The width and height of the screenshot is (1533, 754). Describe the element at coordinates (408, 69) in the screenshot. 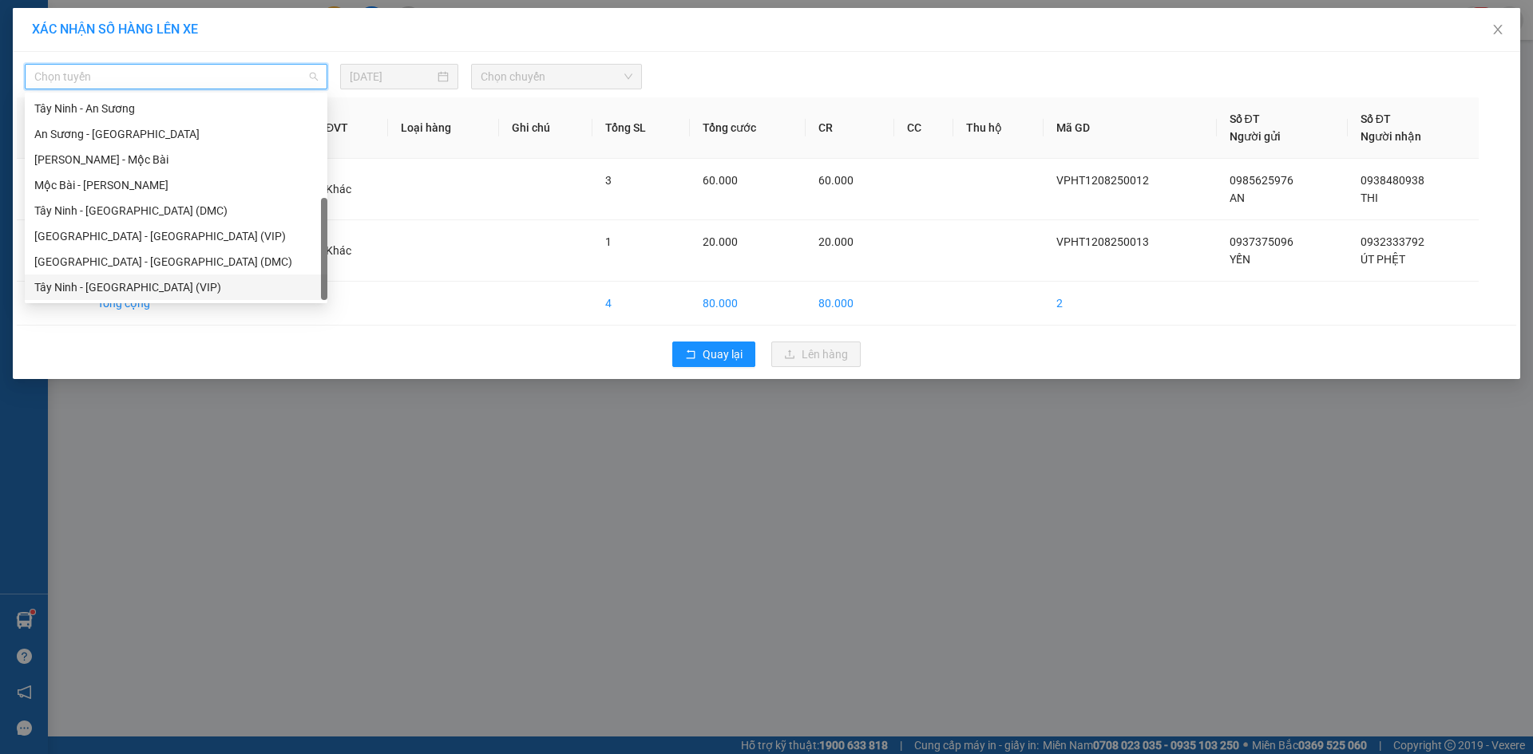

I see `li: Hotline: 1900 8153` at that location.